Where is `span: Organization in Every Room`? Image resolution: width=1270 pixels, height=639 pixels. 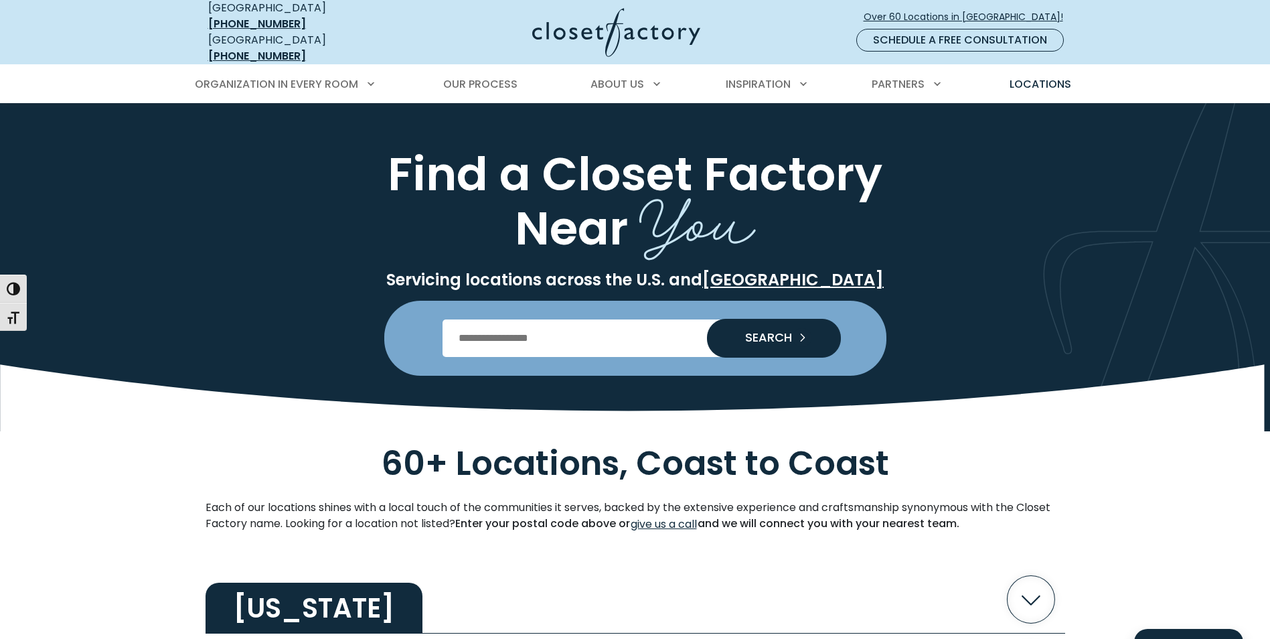
span: Organization in Every Room is located at coordinates (276, 84).